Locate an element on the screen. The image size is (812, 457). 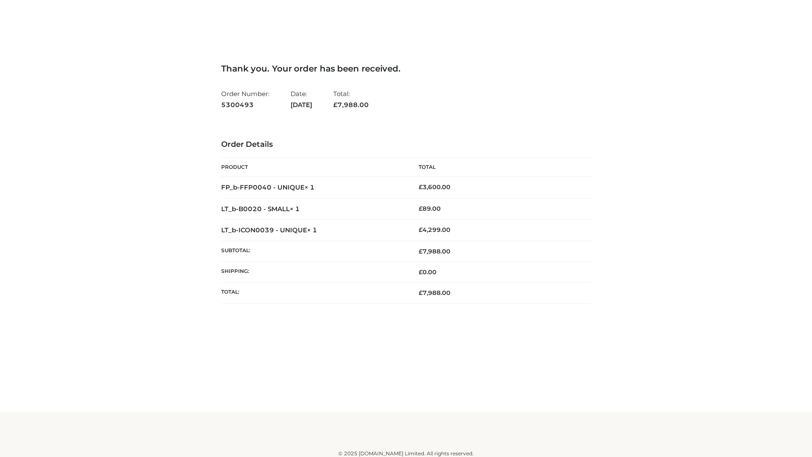
h3: Order Details is located at coordinates (406, 145).